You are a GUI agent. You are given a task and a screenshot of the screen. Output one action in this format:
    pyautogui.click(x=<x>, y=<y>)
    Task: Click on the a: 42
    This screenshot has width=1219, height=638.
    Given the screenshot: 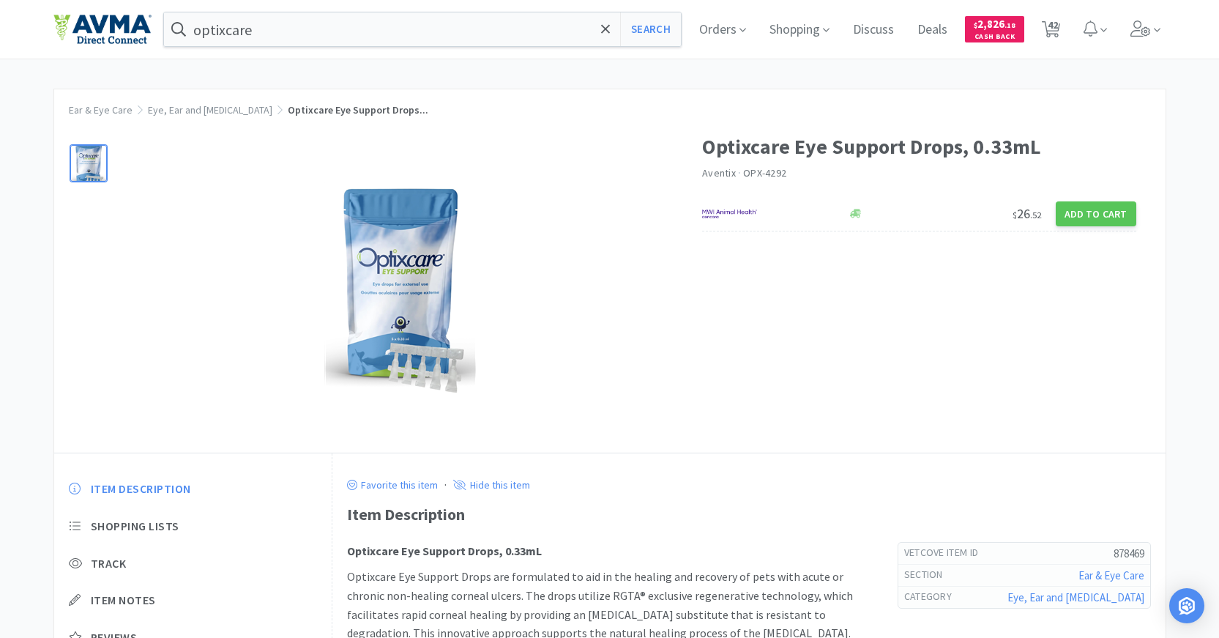 What is the action you would take?
    pyautogui.click(x=1051, y=31)
    